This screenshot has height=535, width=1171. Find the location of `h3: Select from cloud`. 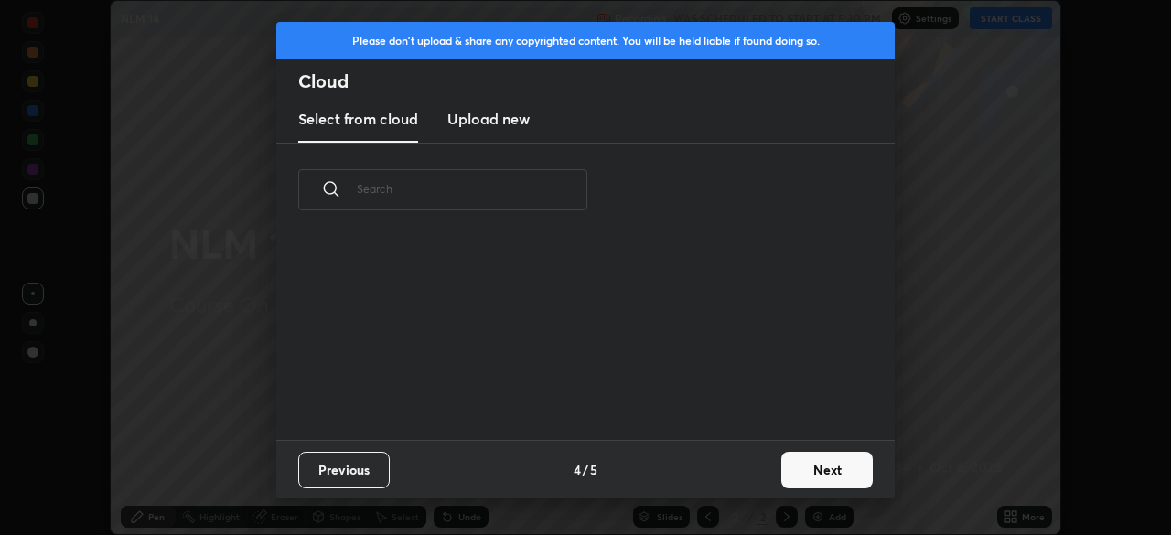

h3: Select from cloud is located at coordinates (358, 119).